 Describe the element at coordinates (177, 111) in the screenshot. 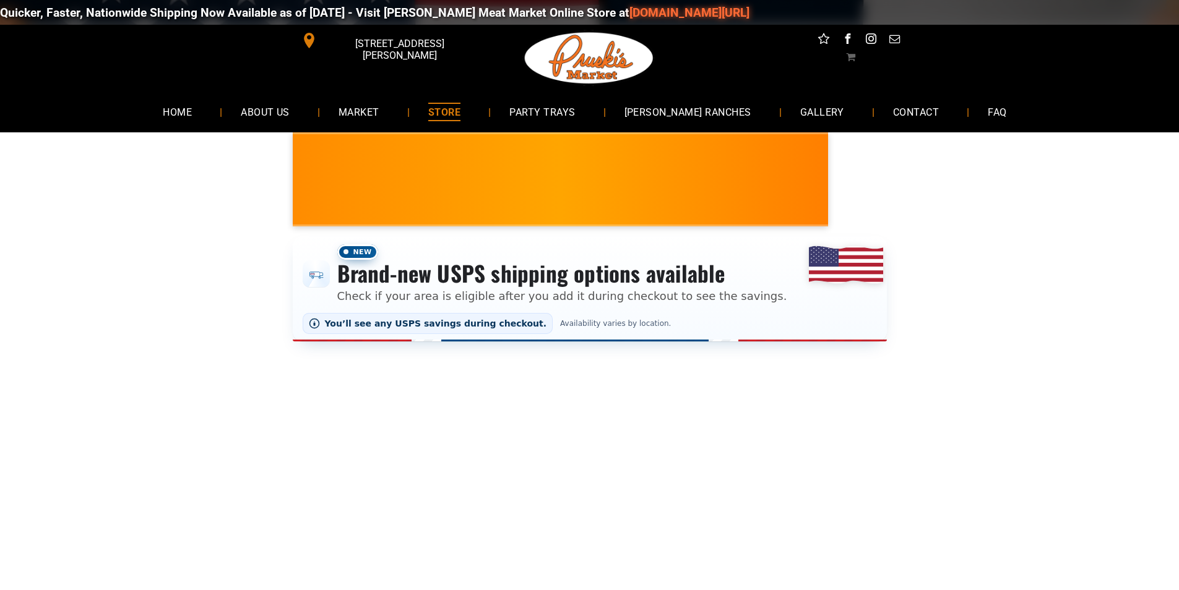

I see `a: HOME` at that location.